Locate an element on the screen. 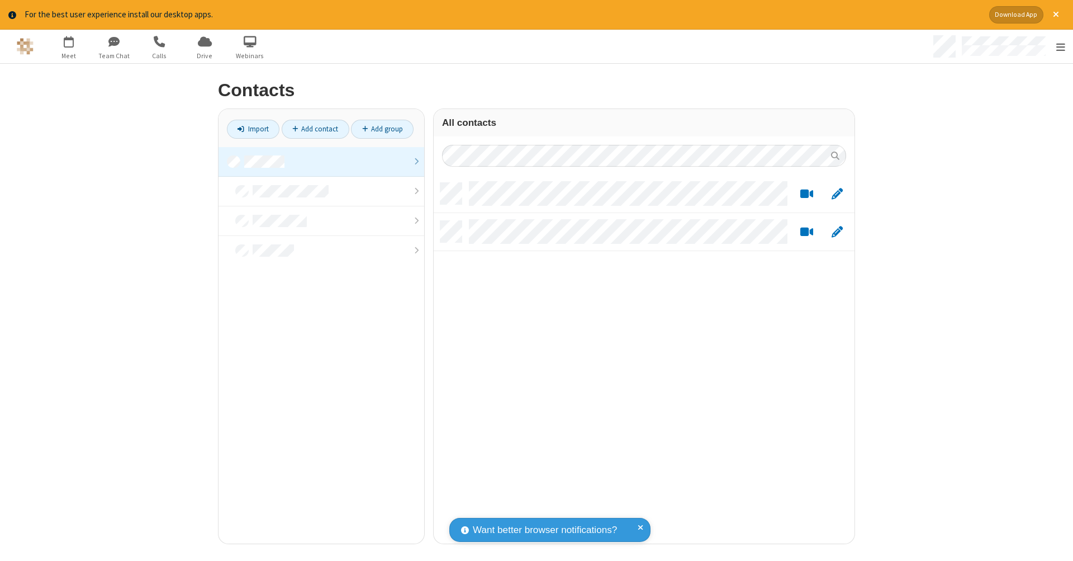  span: Webinars is located at coordinates (250, 56).